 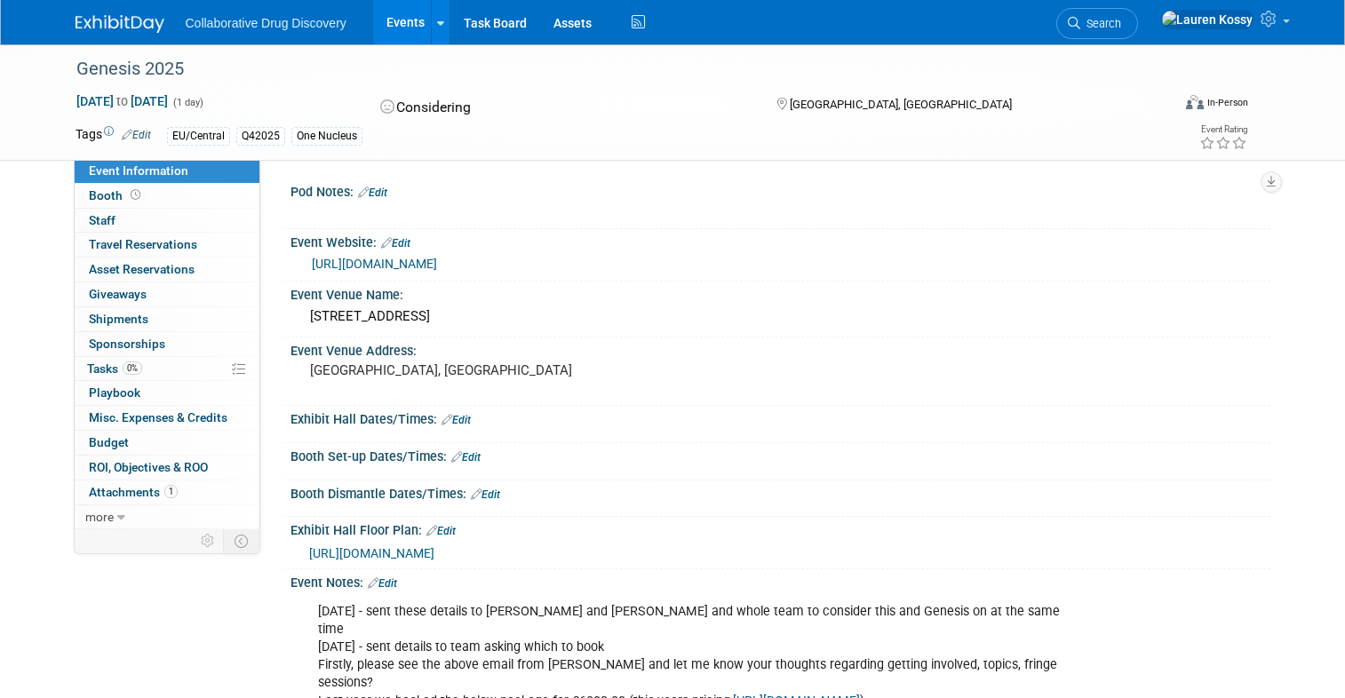 I want to click on div: Genesis 2025, so click(x=609, y=69).